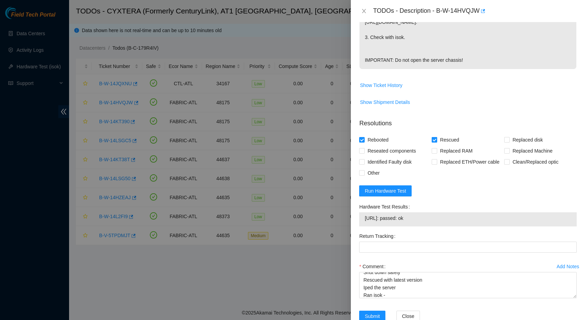 This screenshot has width=585, height=320. Describe the element at coordinates (385, 191) in the screenshot. I see `button: Run Hardware Test` at that location.